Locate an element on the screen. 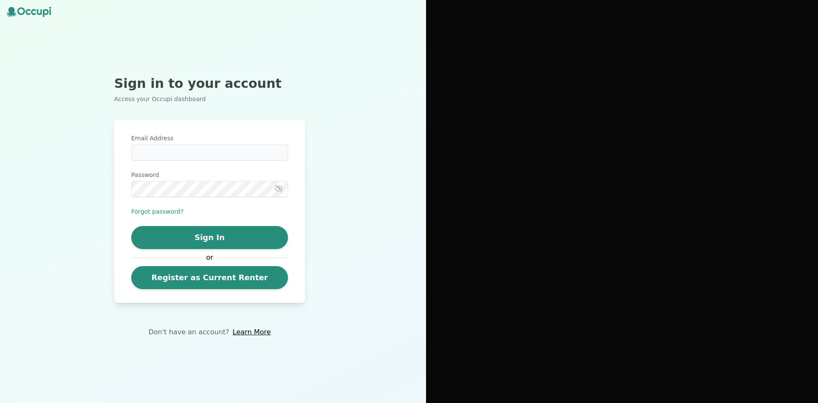 The width and height of the screenshot is (818, 403). a: Learn More is located at coordinates (251, 332).